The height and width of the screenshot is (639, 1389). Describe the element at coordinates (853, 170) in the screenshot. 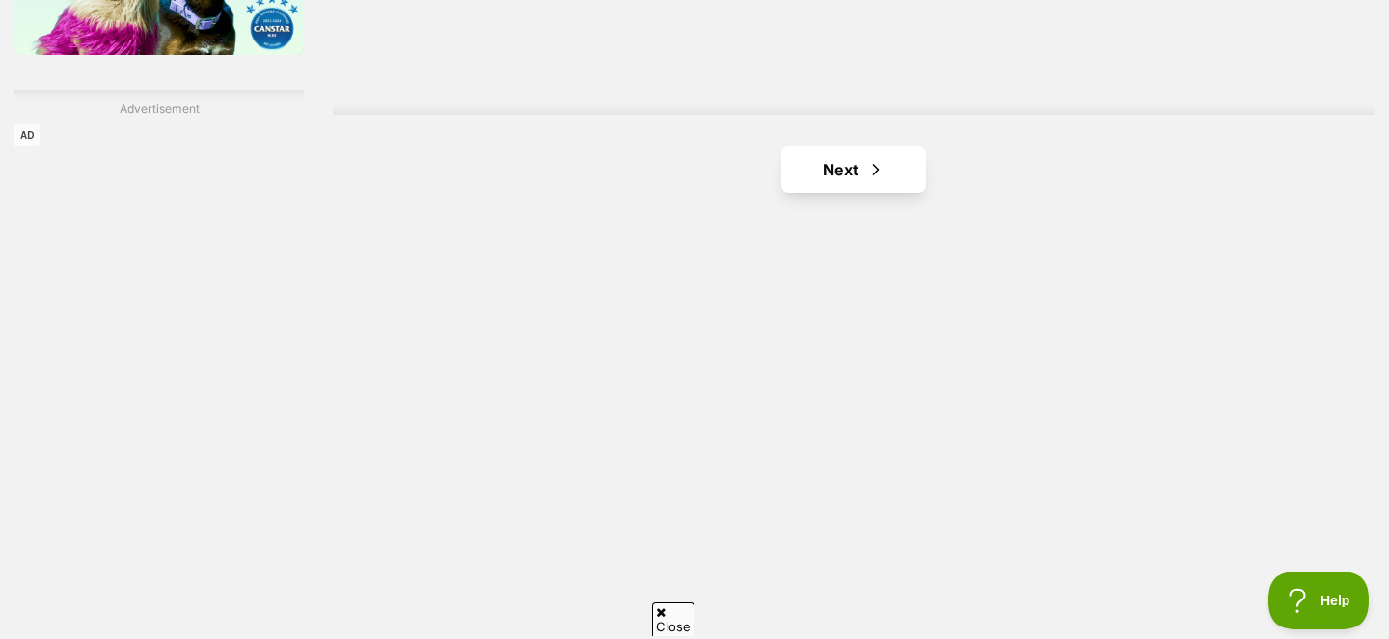

I see `a: Next page` at that location.